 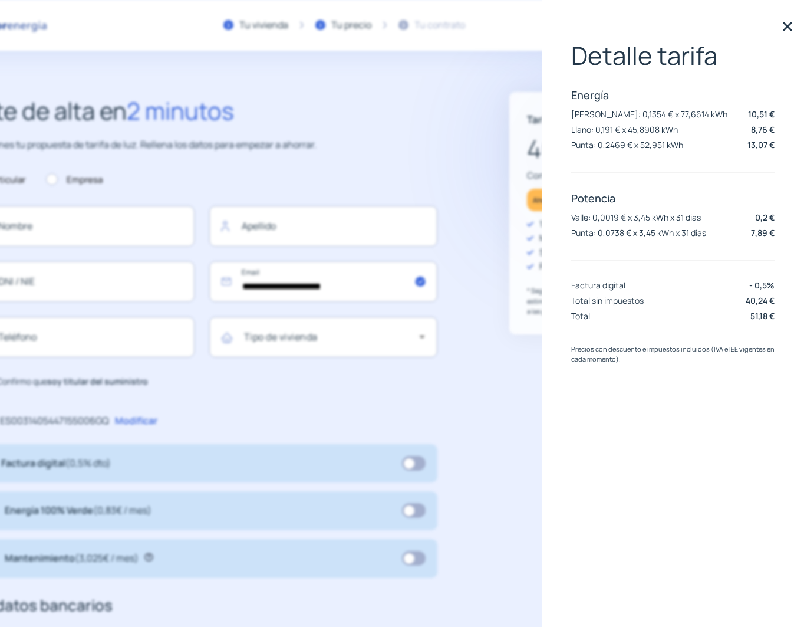 What do you see at coordinates (97, 381) in the screenshot?
I see `b: soy titular del suministro` at bounding box center [97, 381].